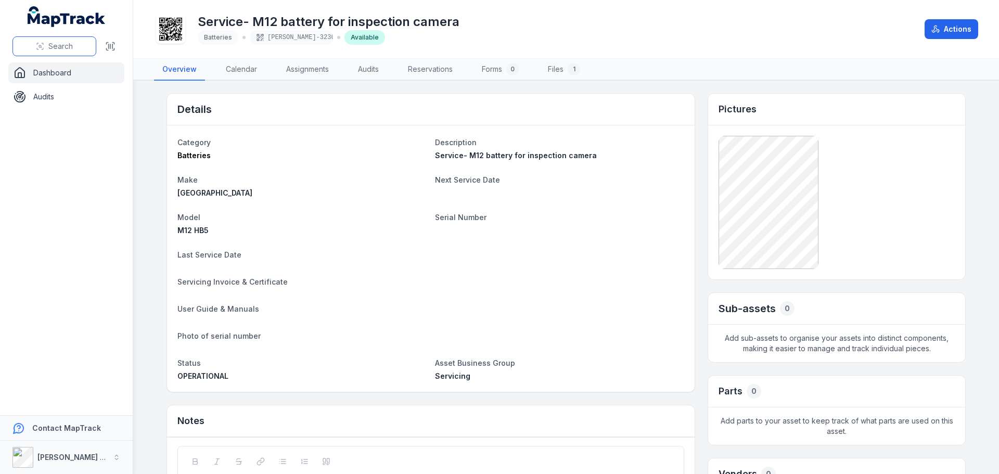 This screenshot has height=474, width=999. Describe the element at coordinates (54, 46) in the screenshot. I see `button: Search` at that location.